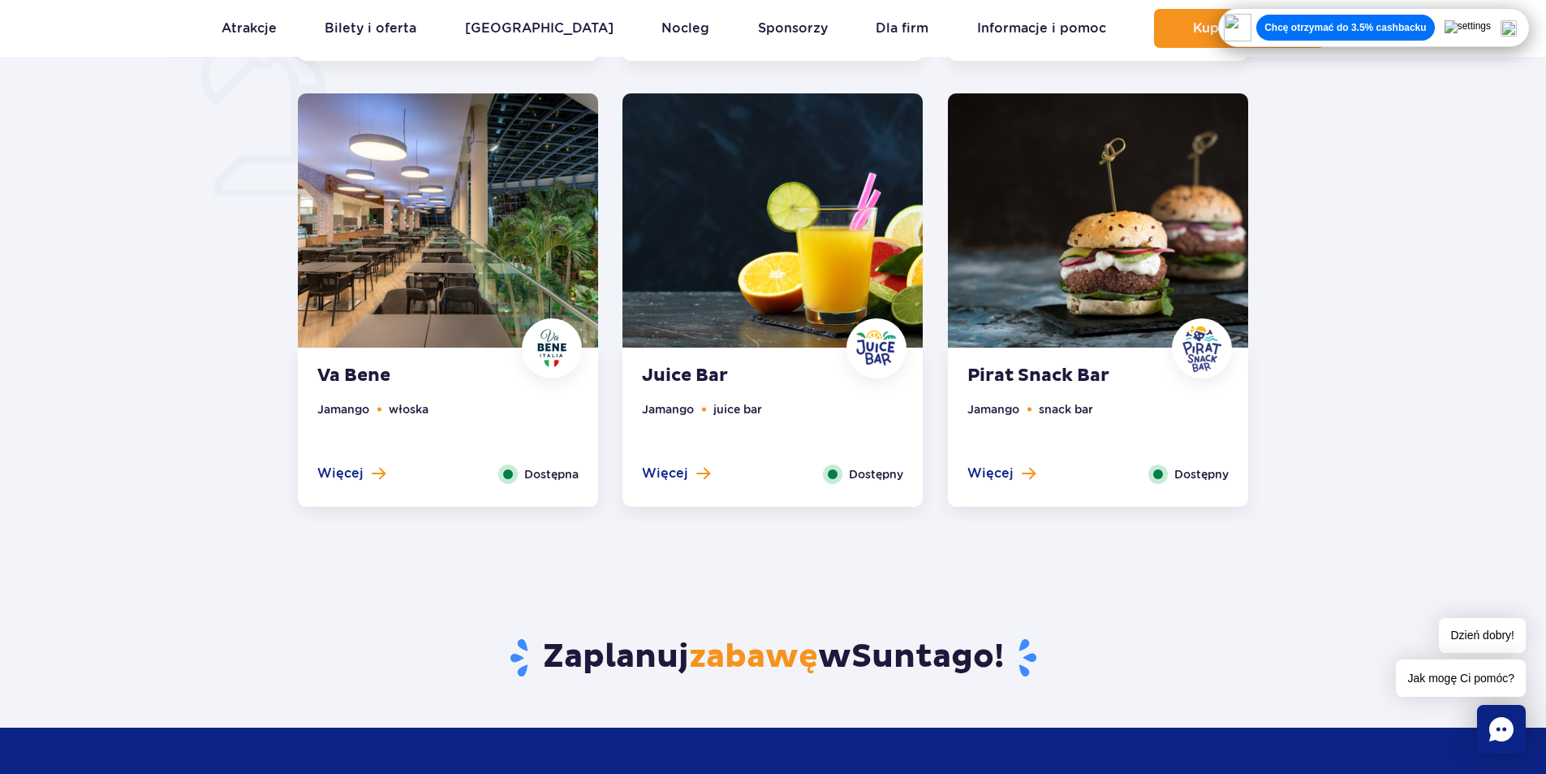 This screenshot has width=1546, height=774. I want to click on span: Suntago, so click(923, 657).